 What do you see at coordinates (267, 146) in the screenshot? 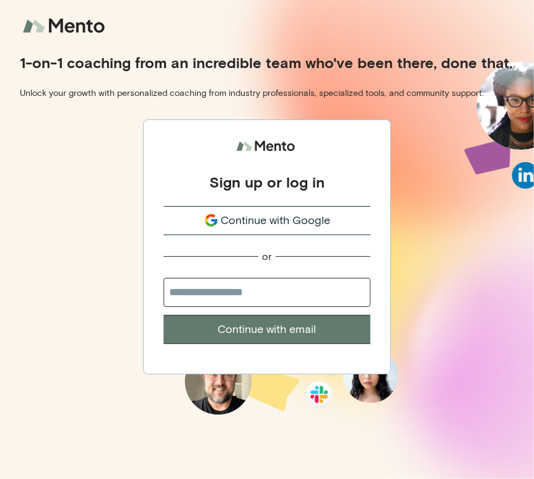
I see `img: logo.svg` at bounding box center [267, 146].